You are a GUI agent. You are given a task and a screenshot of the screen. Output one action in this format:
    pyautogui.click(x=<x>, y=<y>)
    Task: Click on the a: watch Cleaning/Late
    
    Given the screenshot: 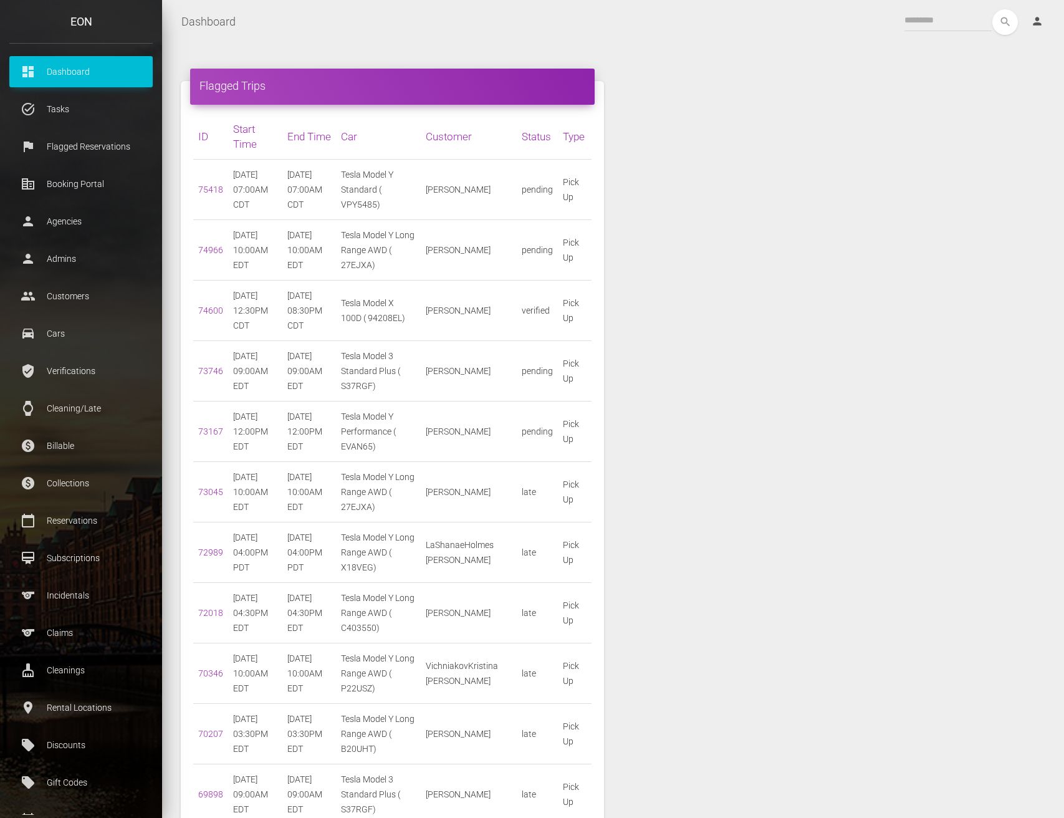 What is the action you would take?
    pyautogui.click(x=81, y=408)
    